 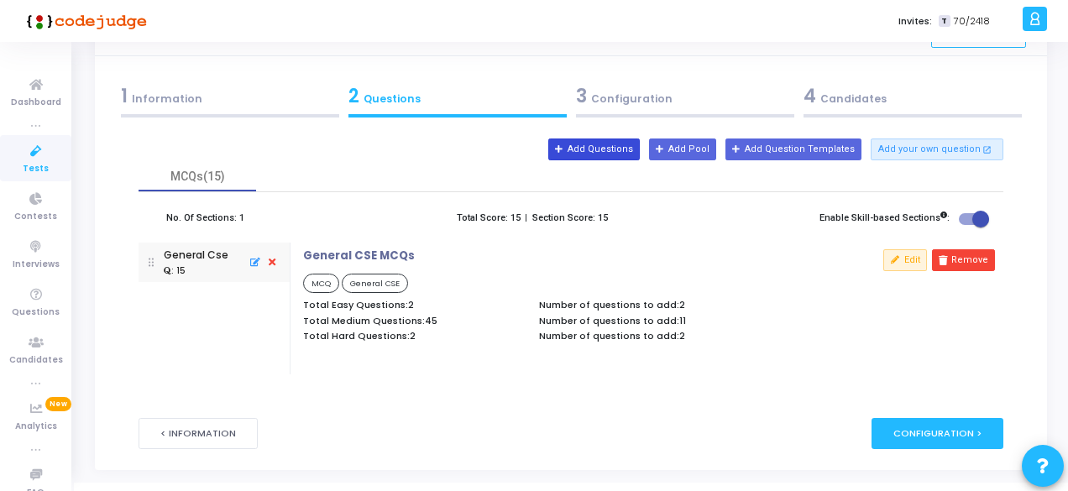 What do you see at coordinates (124, 96) in the screenshot?
I see `span: 1` at bounding box center [124, 96].